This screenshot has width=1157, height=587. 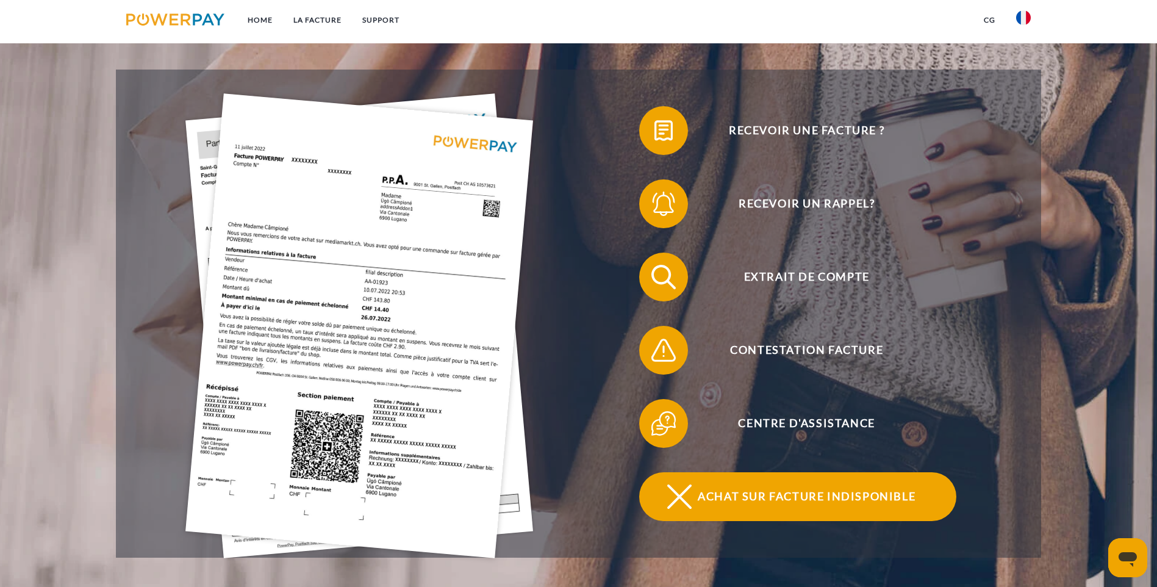 What do you see at coordinates (798, 277) in the screenshot?
I see `a: Extrait de compte` at bounding box center [798, 277].